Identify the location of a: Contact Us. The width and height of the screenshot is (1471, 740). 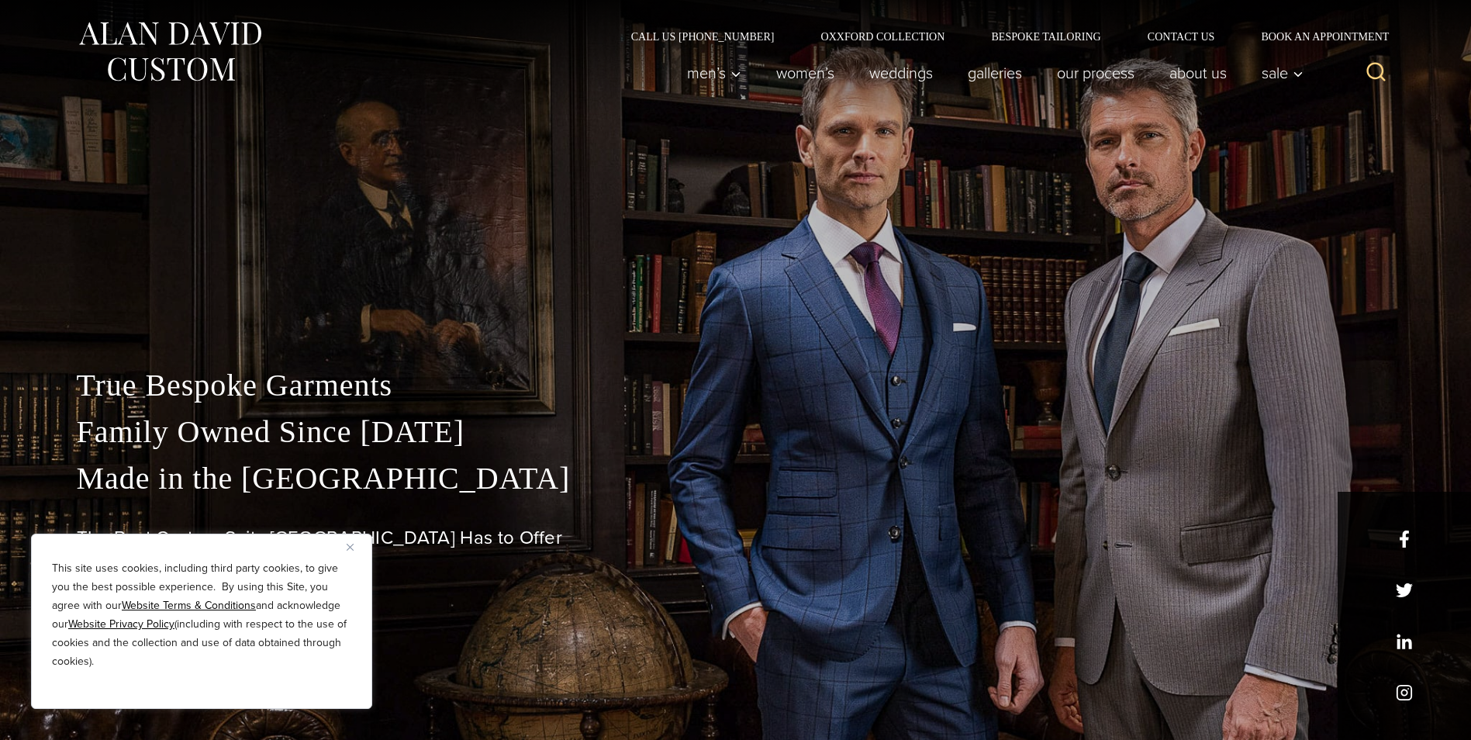
(1181, 36).